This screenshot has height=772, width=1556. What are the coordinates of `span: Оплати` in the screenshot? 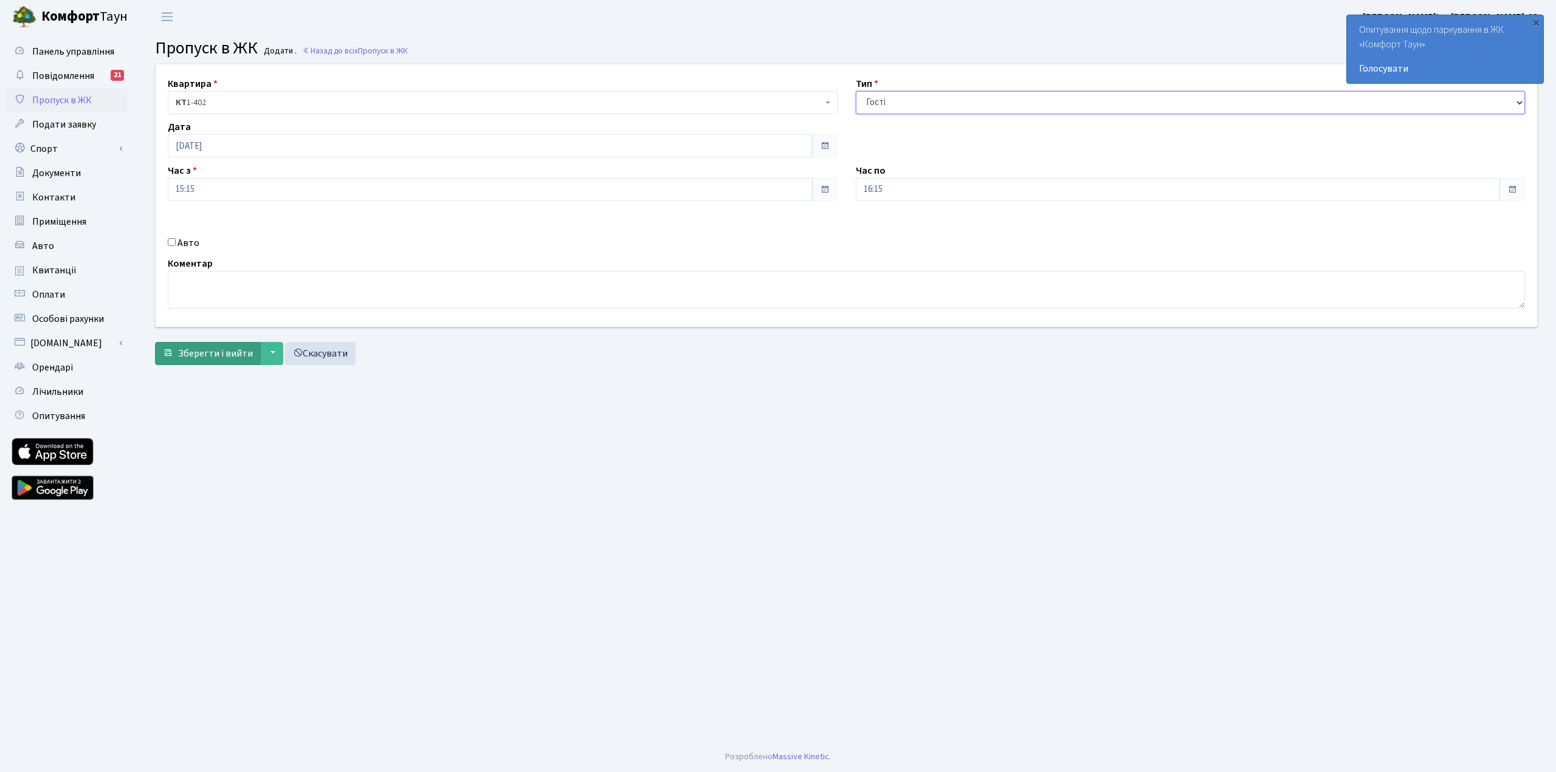 It's located at (49, 295).